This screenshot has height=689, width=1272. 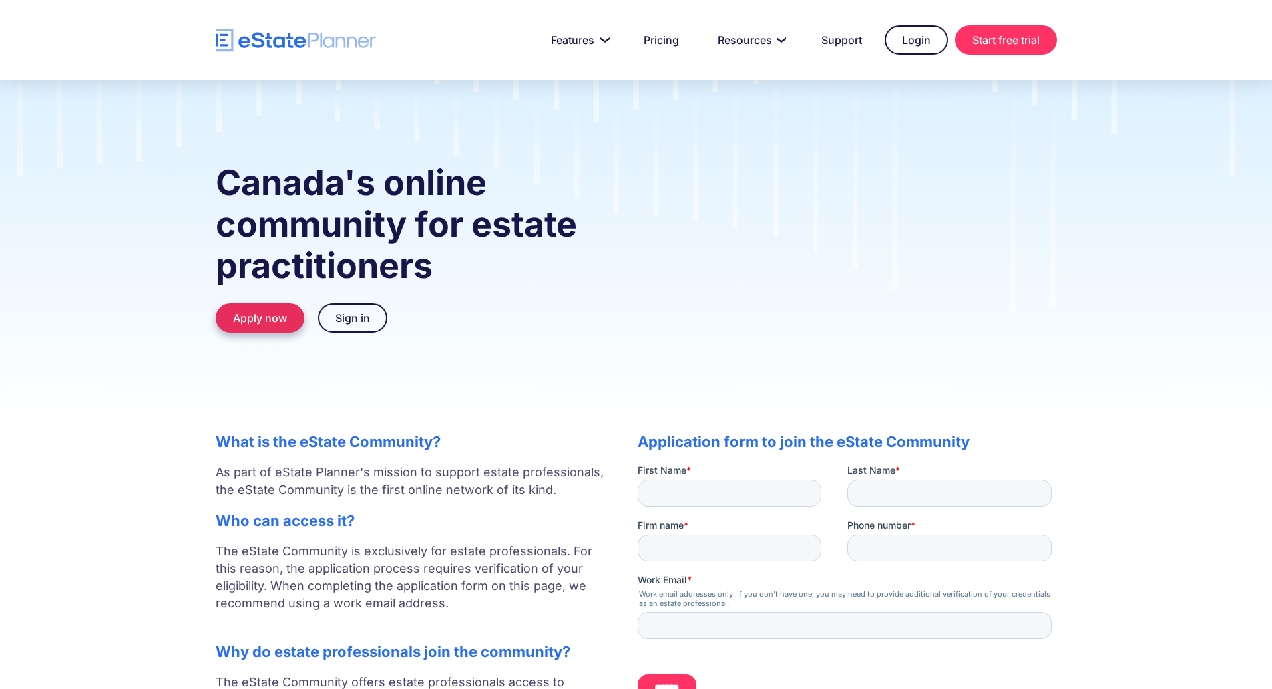 What do you see at coordinates (841, 40) in the screenshot?
I see `a: Support` at bounding box center [841, 40].